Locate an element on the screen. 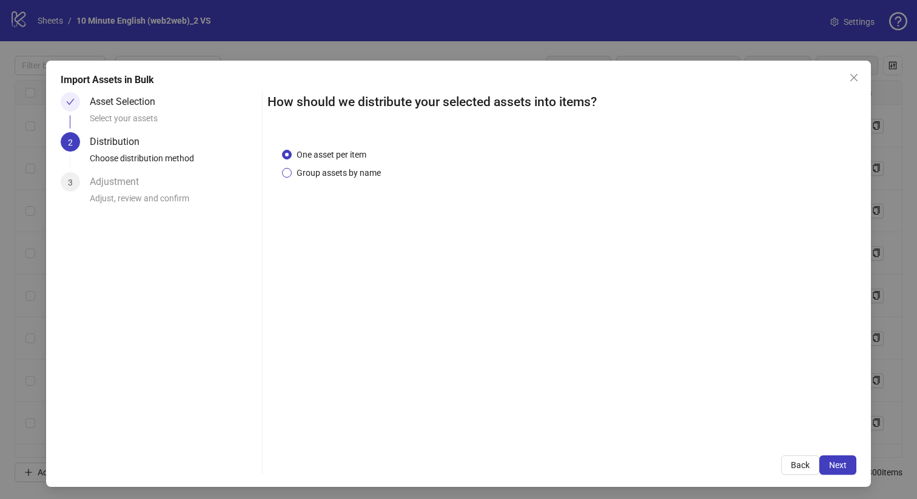  span: Back is located at coordinates (800, 465).